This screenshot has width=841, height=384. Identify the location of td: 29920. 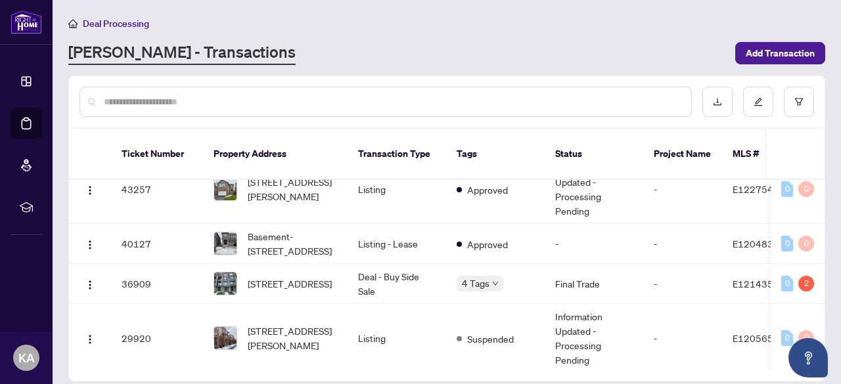
(157, 338).